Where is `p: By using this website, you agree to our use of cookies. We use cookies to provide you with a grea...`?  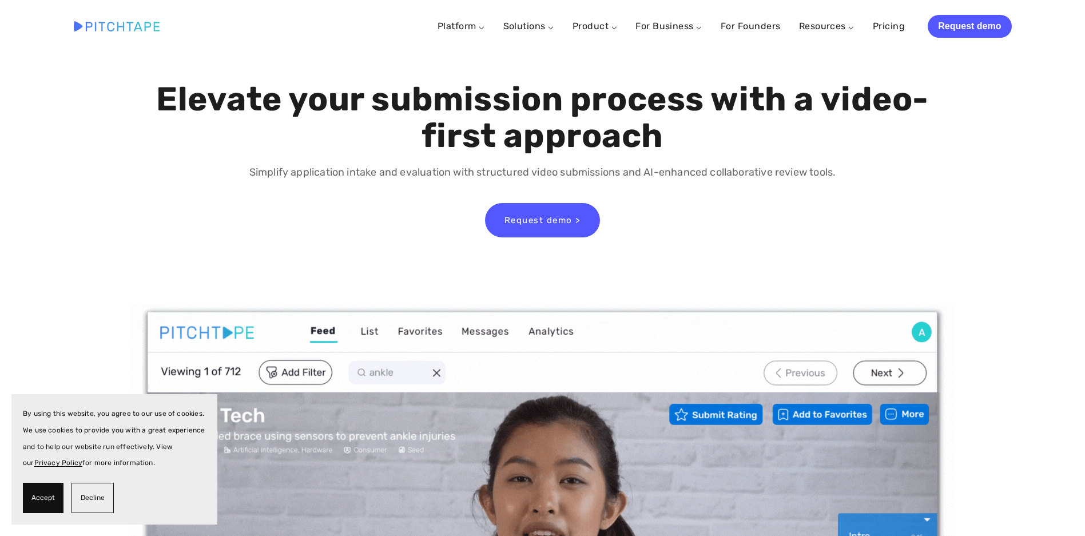
p: By using this website, you agree to our use of cookies. We use cookies to provide you with a grea... is located at coordinates (114, 438).